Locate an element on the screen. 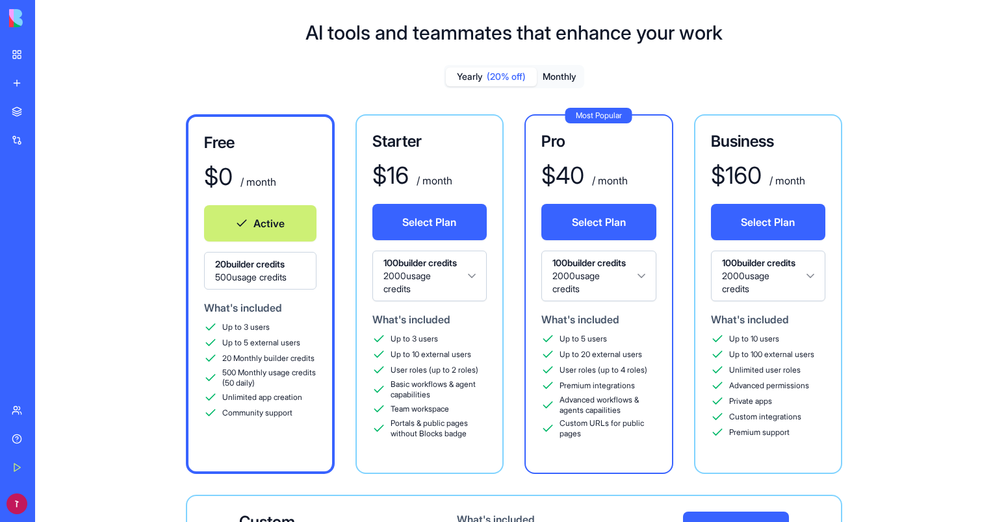 The height and width of the screenshot is (522, 993). span: User roles (up to 4 roles) is located at coordinates (603, 370).